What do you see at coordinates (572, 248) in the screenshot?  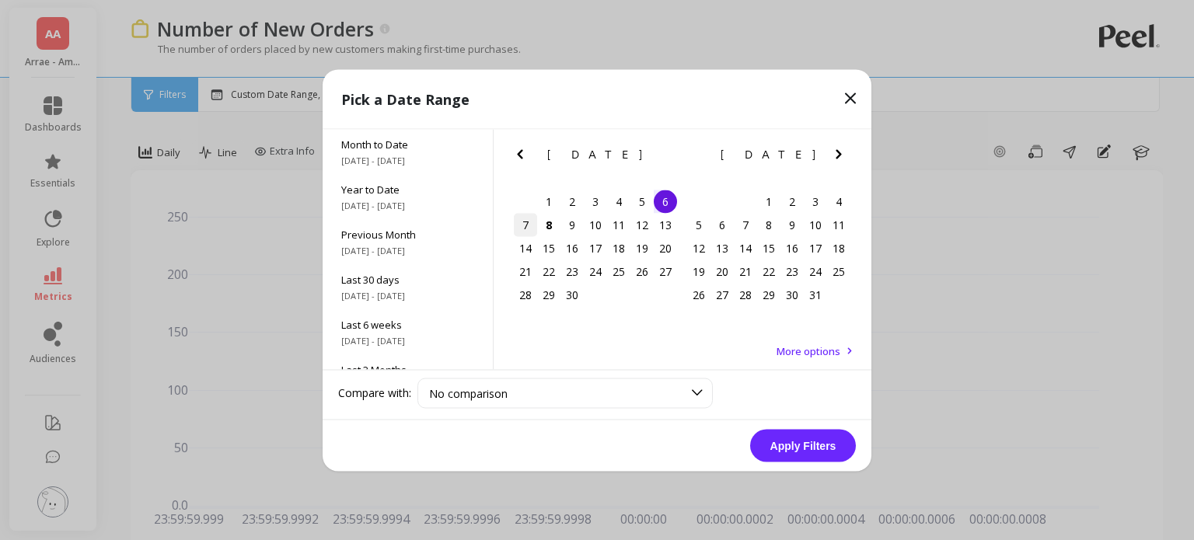 I see `div: Choose Tuesday, September 16th, 2025` at bounding box center [572, 248].